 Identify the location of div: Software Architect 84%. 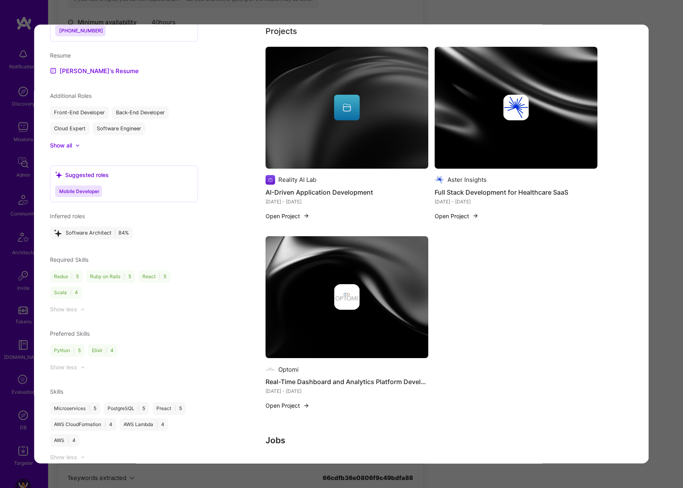
(91, 233).